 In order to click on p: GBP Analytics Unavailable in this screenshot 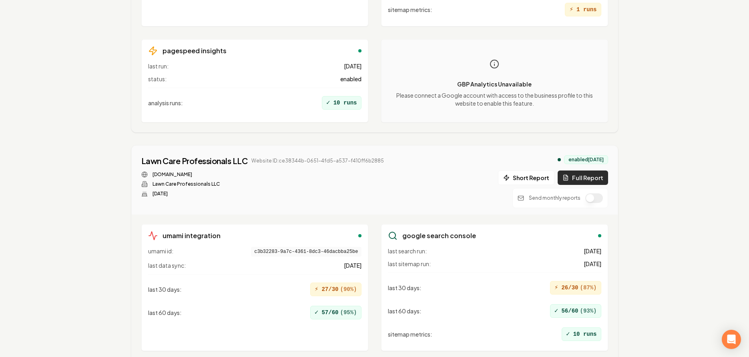, I will do `click(494, 84)`.